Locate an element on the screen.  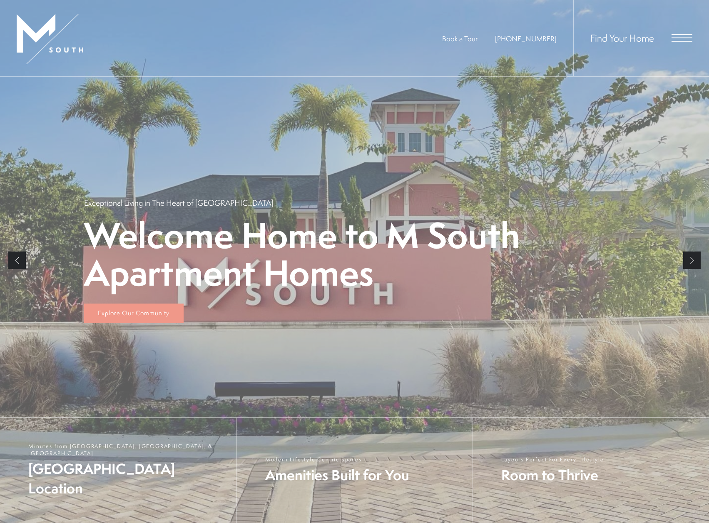
span: Amenities Built for You is located at coordinates (337, 474).